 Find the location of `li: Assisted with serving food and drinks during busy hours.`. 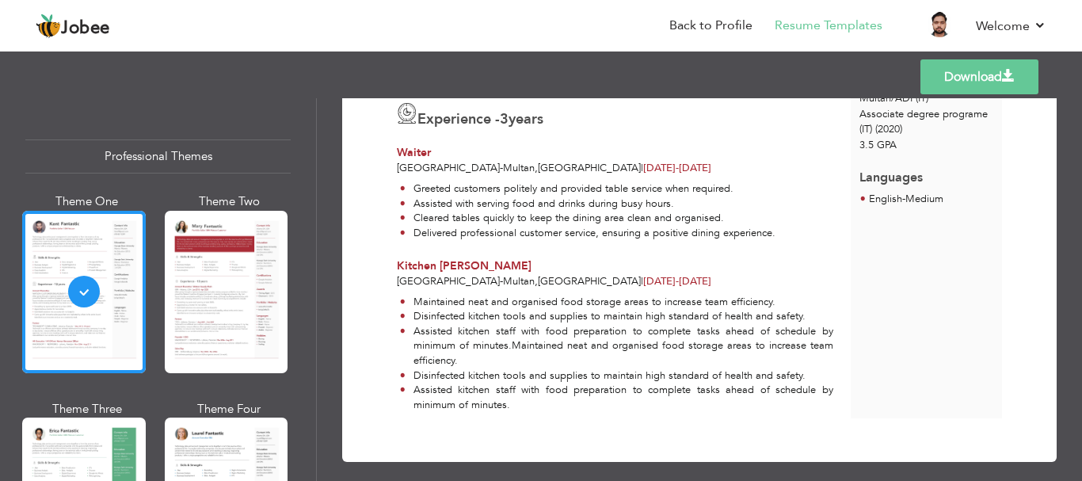

li: Assisted with serving food and drinks during busy hours. is located at coordinates (588, 203).